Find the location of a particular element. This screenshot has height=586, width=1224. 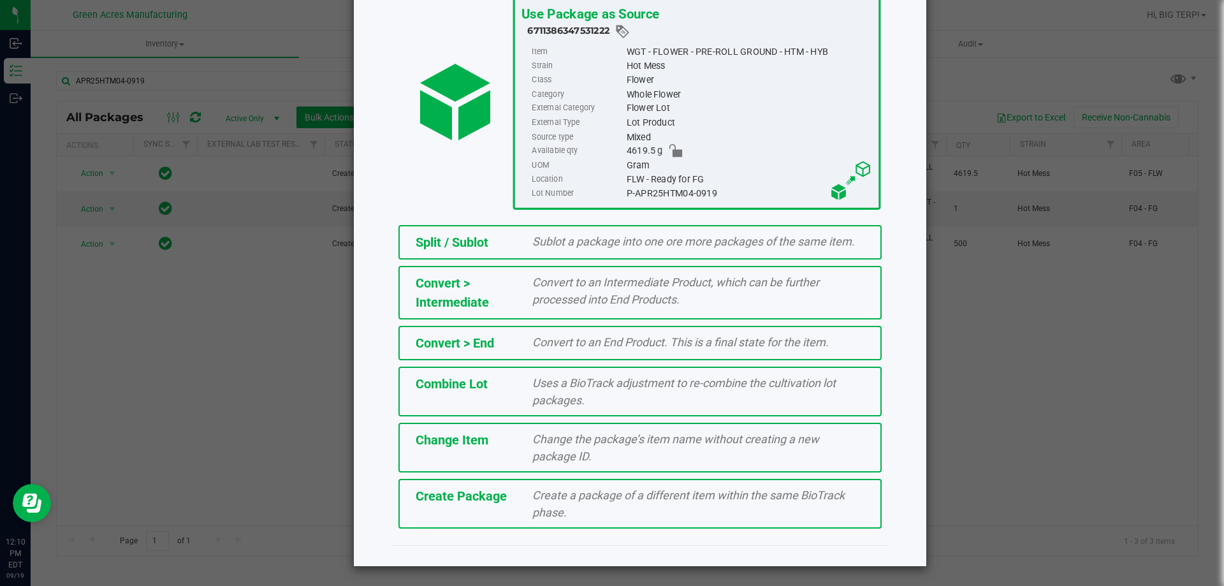

span: Create Package is located at coordinates (461, 496).